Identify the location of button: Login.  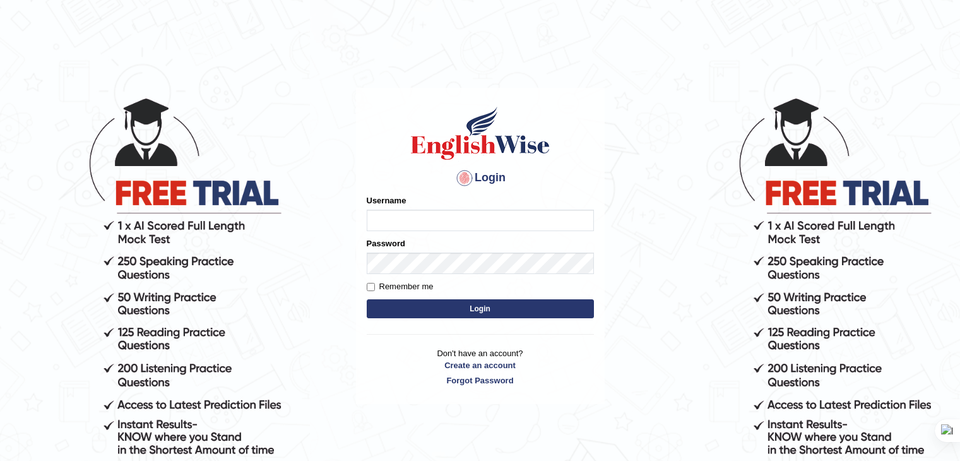
(480, 309).